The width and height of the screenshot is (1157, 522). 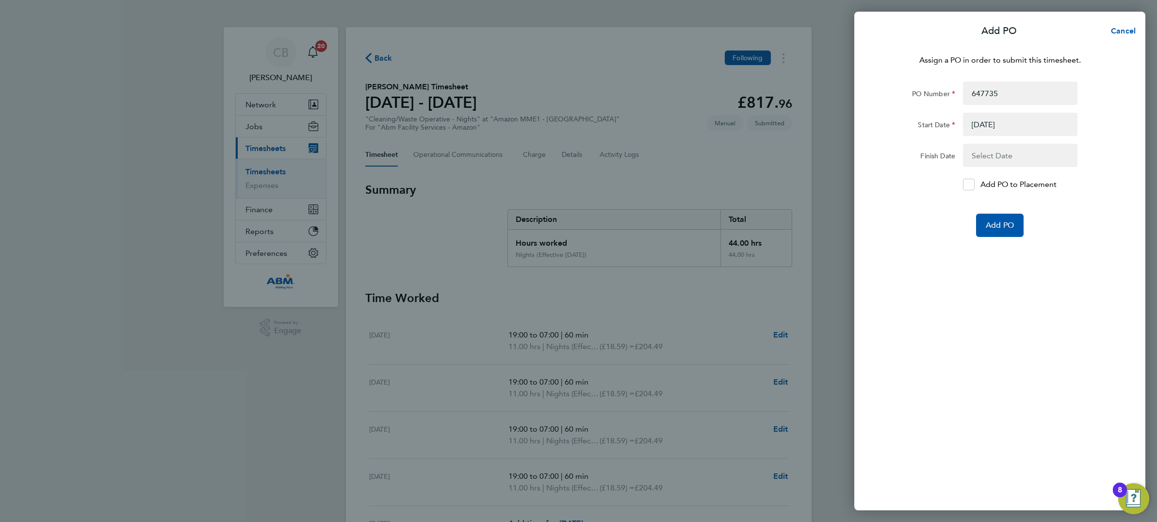 What do you see at coordinates (1120, 496) in the screenshot?
I see `div: 8` at bounding box center [1120, 496].